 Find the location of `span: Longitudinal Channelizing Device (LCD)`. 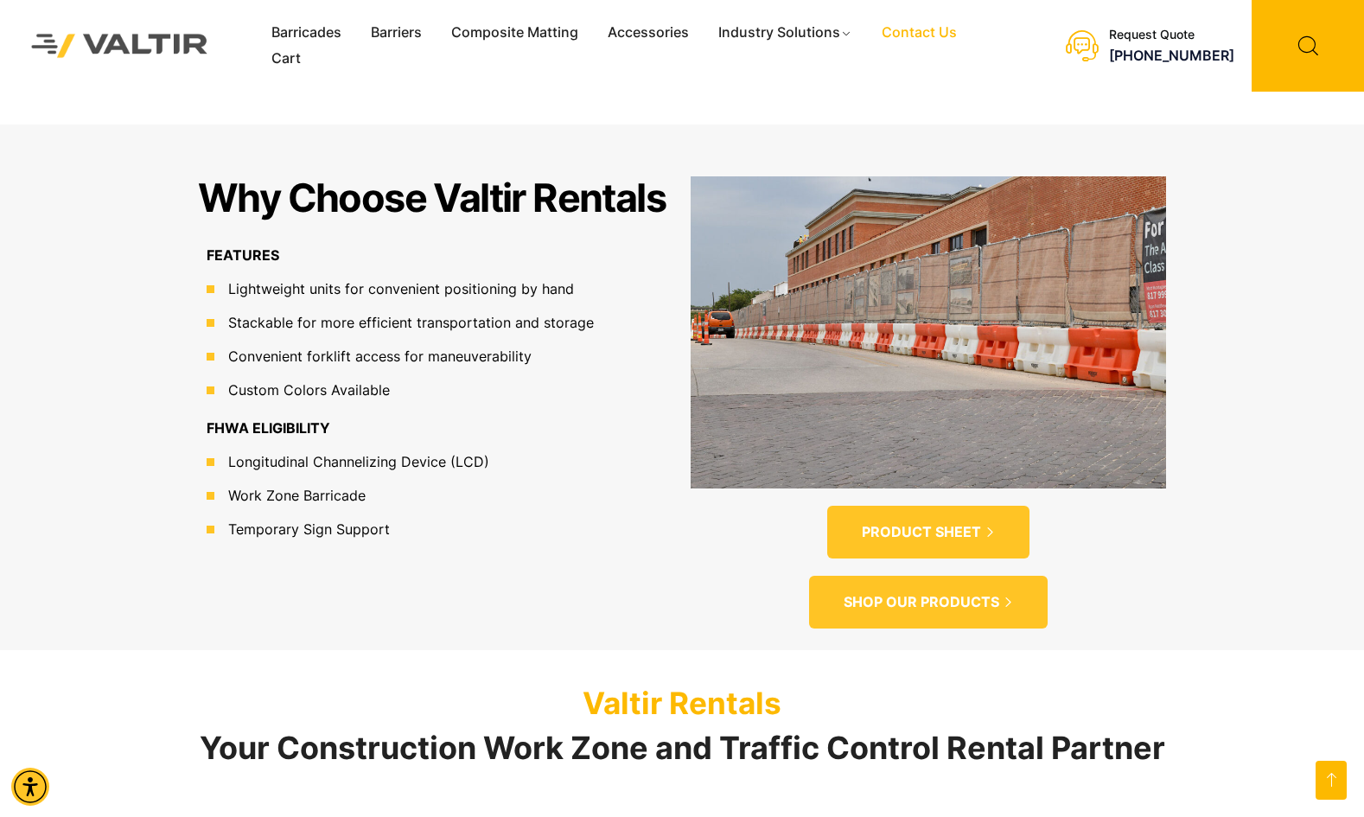

span: Longitudinal Channelizing Device (LCD) is located at coordinates (356, 462).